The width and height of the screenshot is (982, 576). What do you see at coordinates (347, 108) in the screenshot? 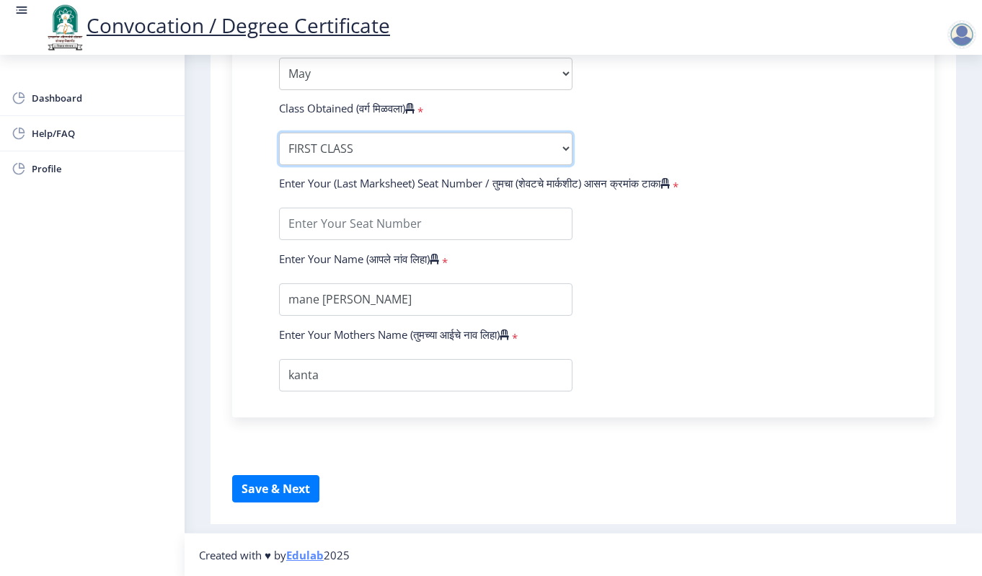
I see `label: Class Obtained (वर्ग मिळवला)` at bounding box center [347, 108].